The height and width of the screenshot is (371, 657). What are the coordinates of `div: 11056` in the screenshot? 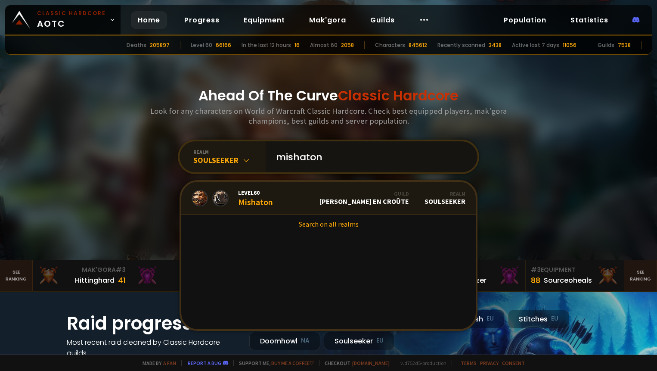 It's located at (570, 45).